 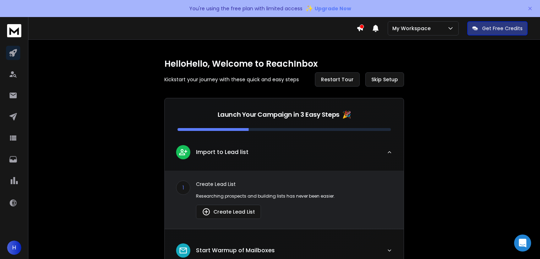 I want to click on button: Restart Tour, so click(x=337, y=80).